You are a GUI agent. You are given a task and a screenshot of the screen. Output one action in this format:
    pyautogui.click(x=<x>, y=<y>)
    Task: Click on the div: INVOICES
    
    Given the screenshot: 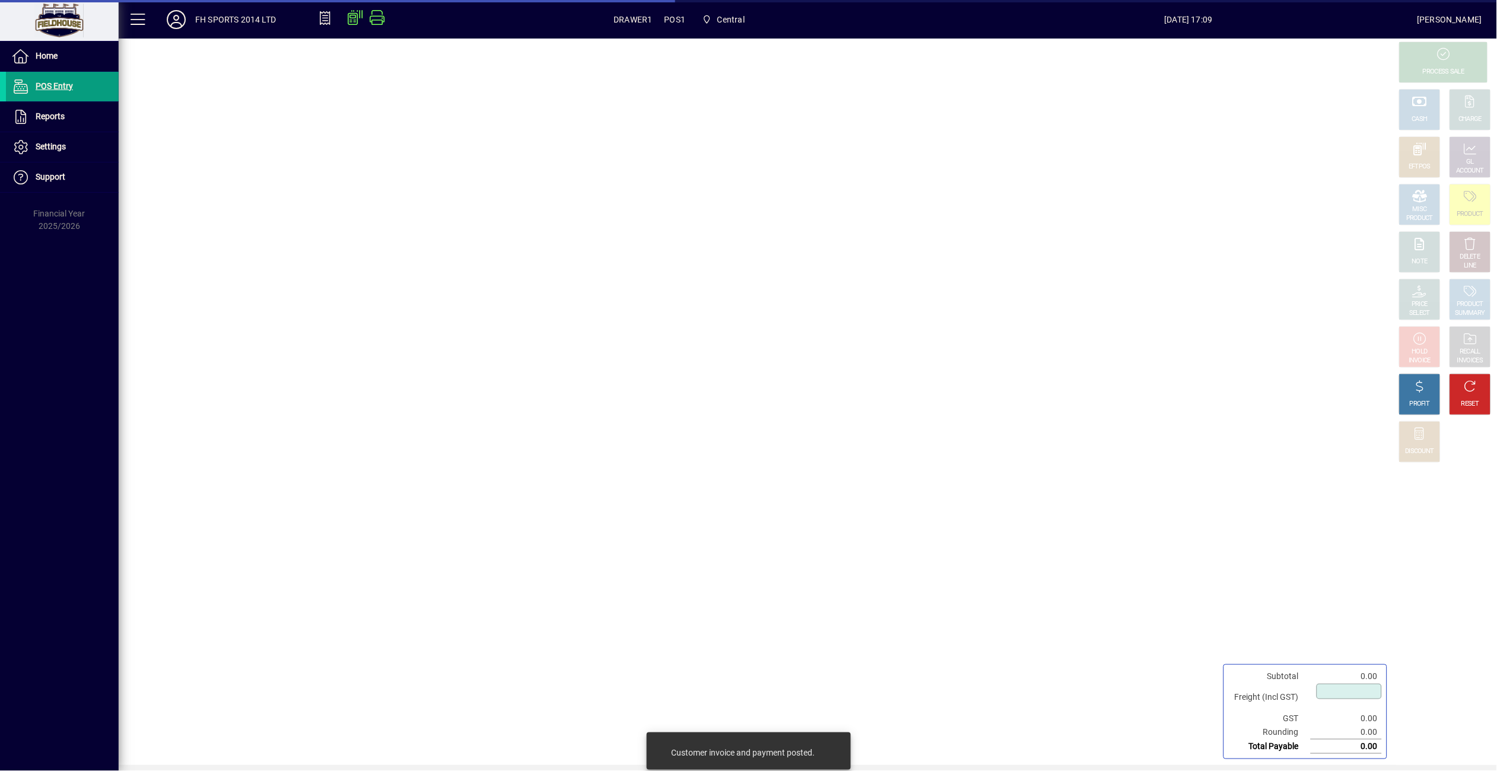 What is the action you would take?
    pyautogui.click(x=1469, y=361)
    